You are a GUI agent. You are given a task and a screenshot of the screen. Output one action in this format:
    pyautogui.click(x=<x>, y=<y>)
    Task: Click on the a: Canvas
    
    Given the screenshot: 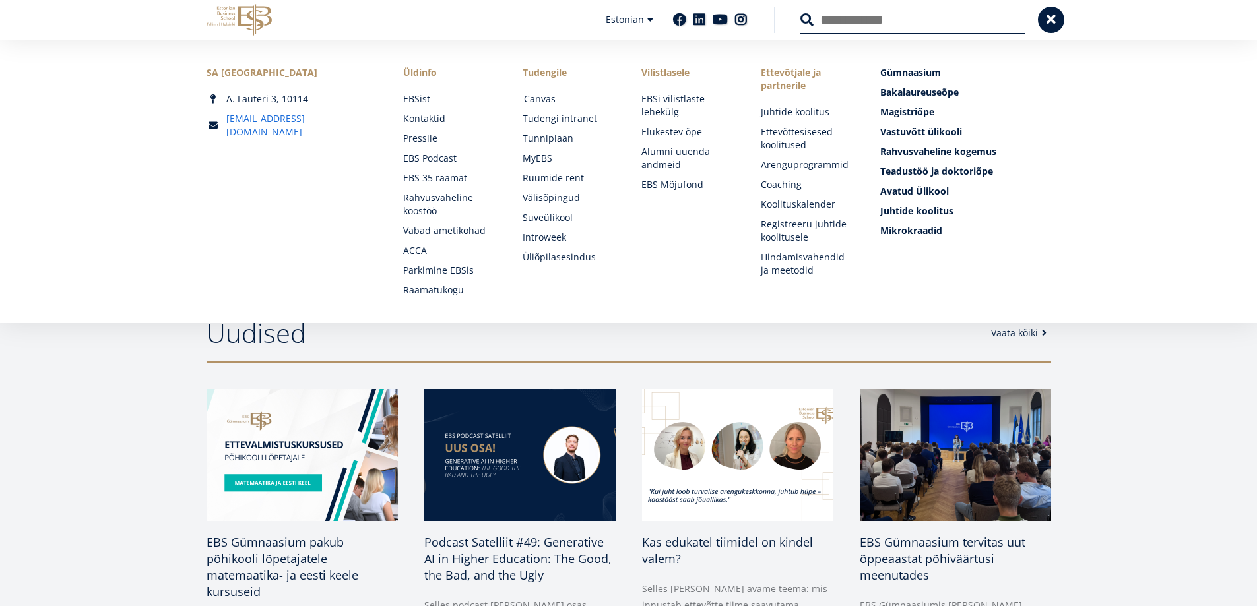 What is the action you would take?
    pyautogui.click(x=570, y=99)
    